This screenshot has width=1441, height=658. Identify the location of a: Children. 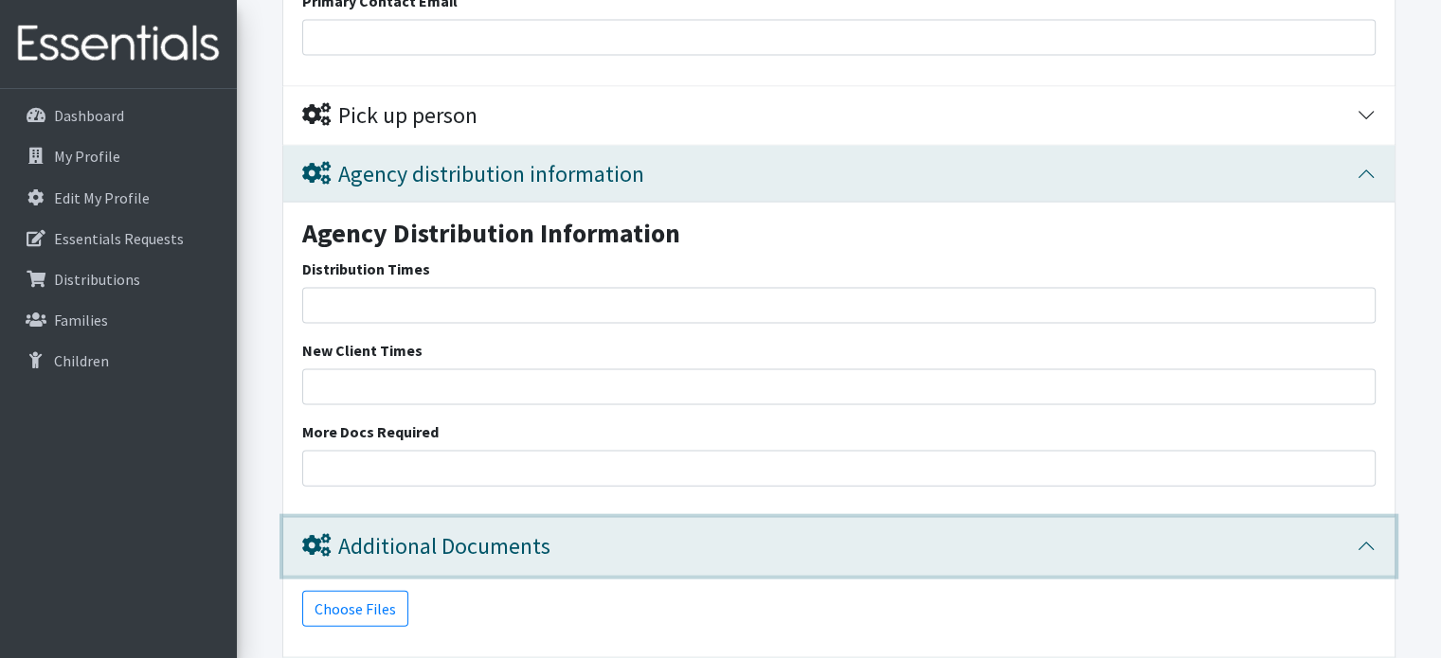
(118, 361).